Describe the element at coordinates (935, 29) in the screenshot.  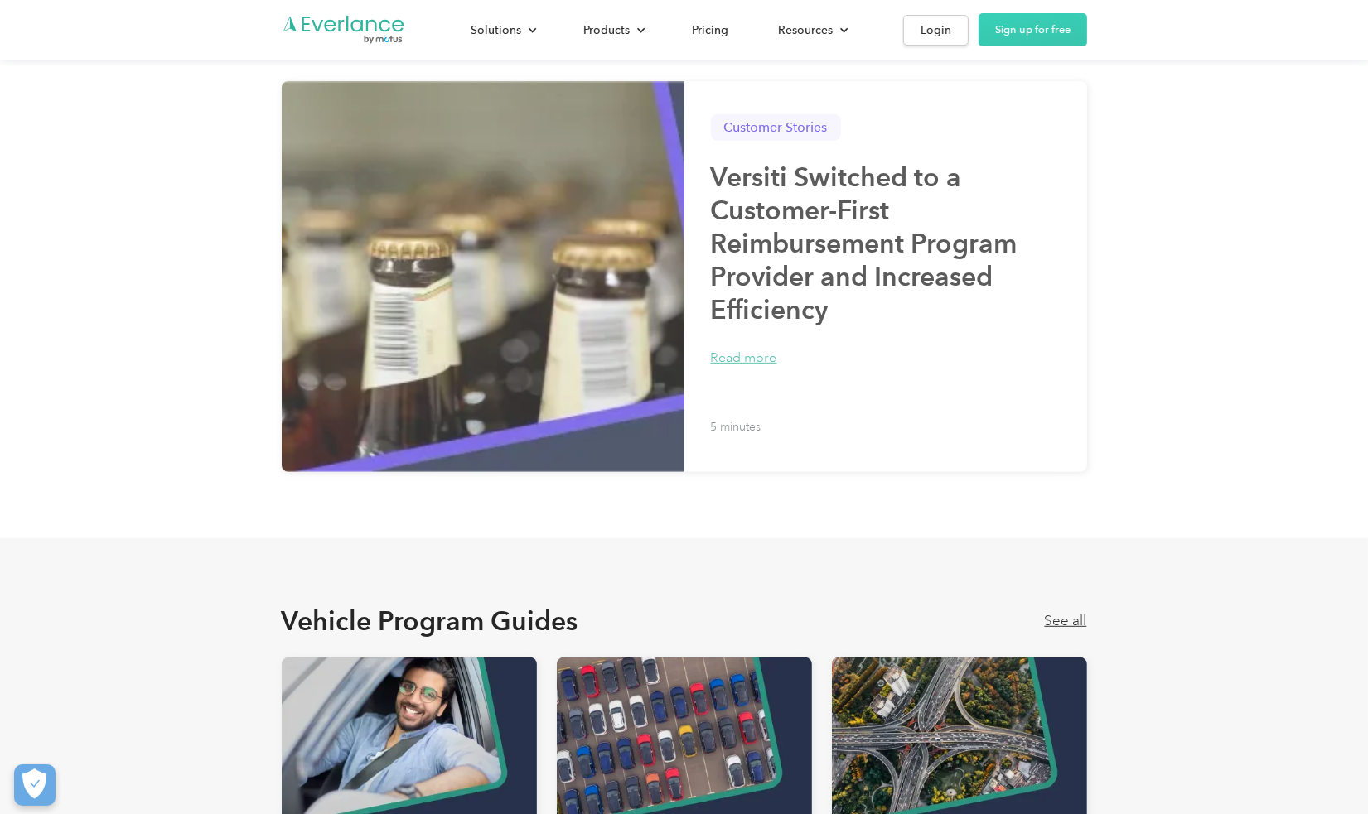
I see `div: Login` at that location.